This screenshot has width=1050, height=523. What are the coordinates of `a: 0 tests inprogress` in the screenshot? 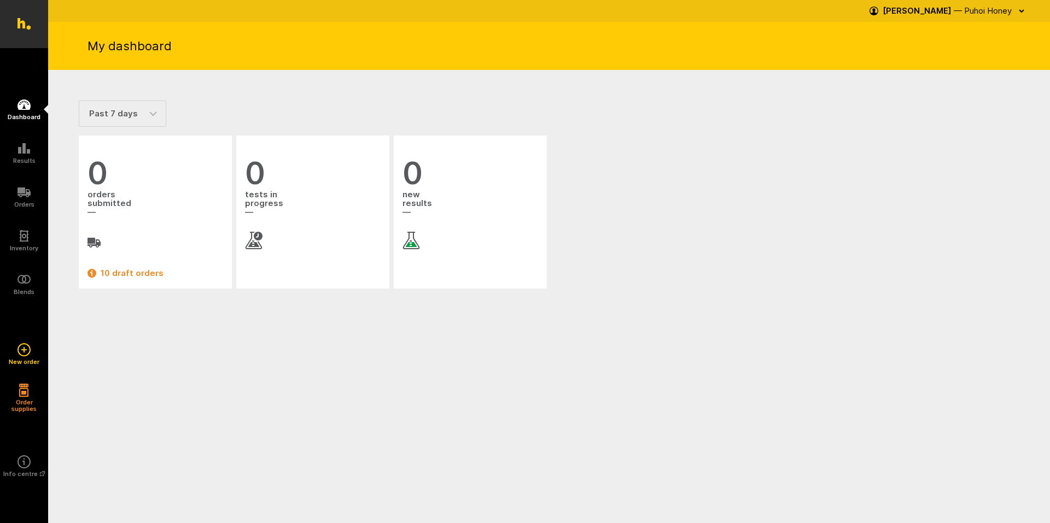 It's located at (313, 203).